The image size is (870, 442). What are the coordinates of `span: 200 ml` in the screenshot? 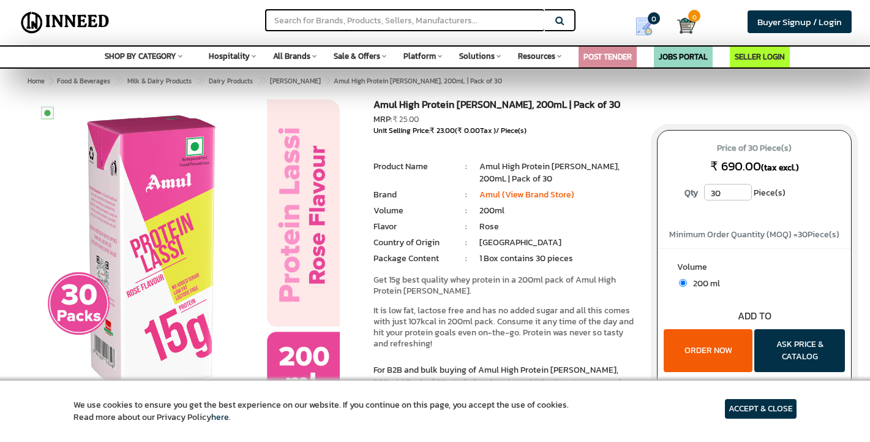 It's located at (704, 283).